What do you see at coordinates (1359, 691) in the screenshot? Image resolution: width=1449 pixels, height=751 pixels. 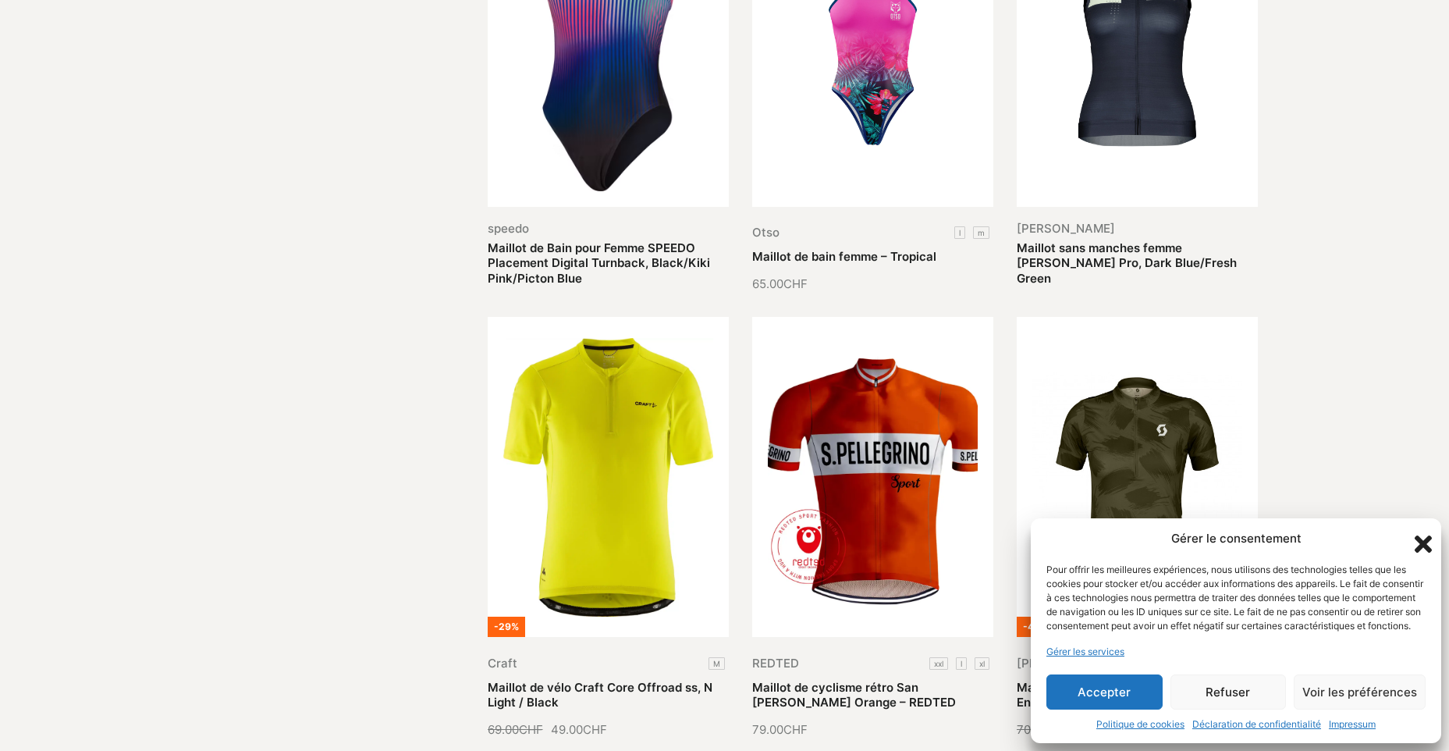 I see `button: Voir les préférences` at bounding box center [1359, 691].